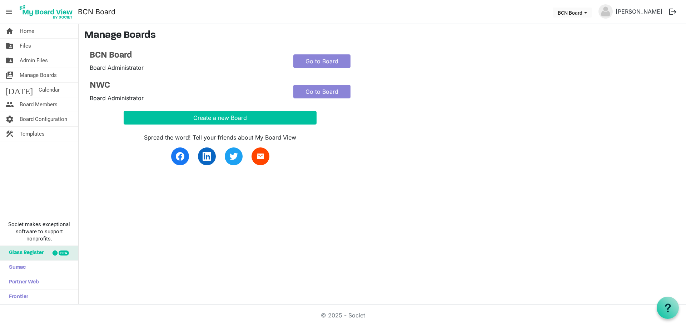 The image size is (686, 326). What do you see at coordinates (186, 85) in the screenshot?
I see `h4: NWC` at bounding box center [186, 85].